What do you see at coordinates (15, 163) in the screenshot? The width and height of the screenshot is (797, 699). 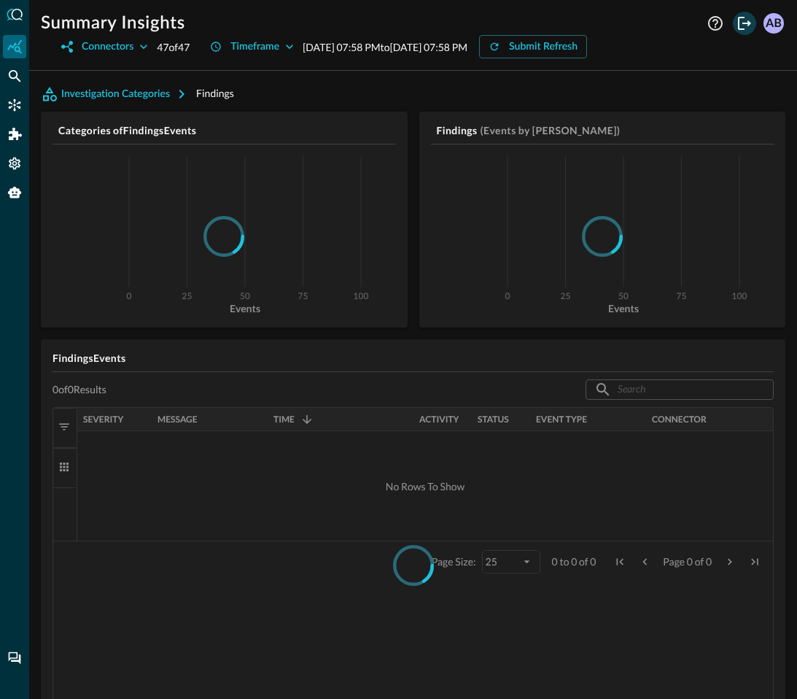 I see `div: Settings` at bounding box center [15, 163].